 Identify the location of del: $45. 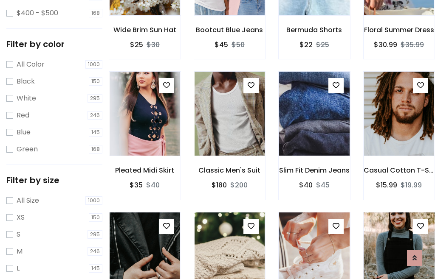
(322, 185).